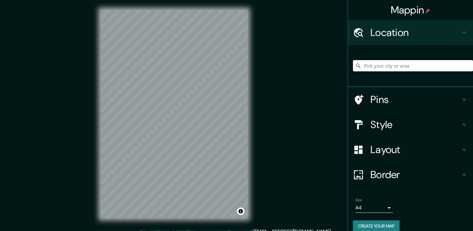  What do you see at coordinates (359, 200) in the screenshot?
I see `label: Size` at bounding box center [359, 200].